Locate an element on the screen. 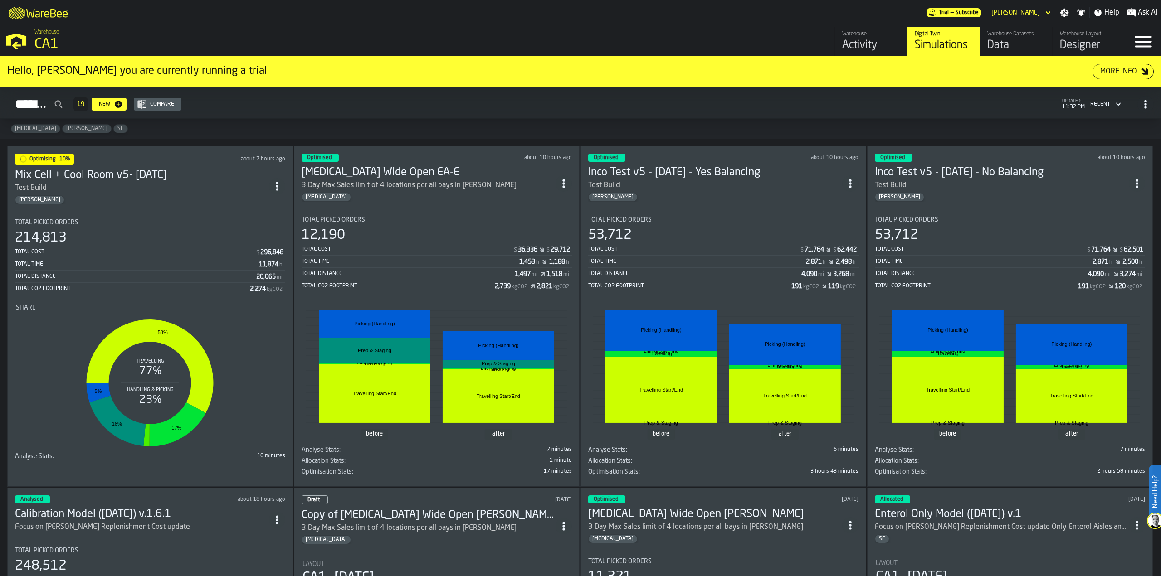 Image resolution: width=1161 pixels, height=576 pixels. span: Enteral is located at coordinates (613, 539).